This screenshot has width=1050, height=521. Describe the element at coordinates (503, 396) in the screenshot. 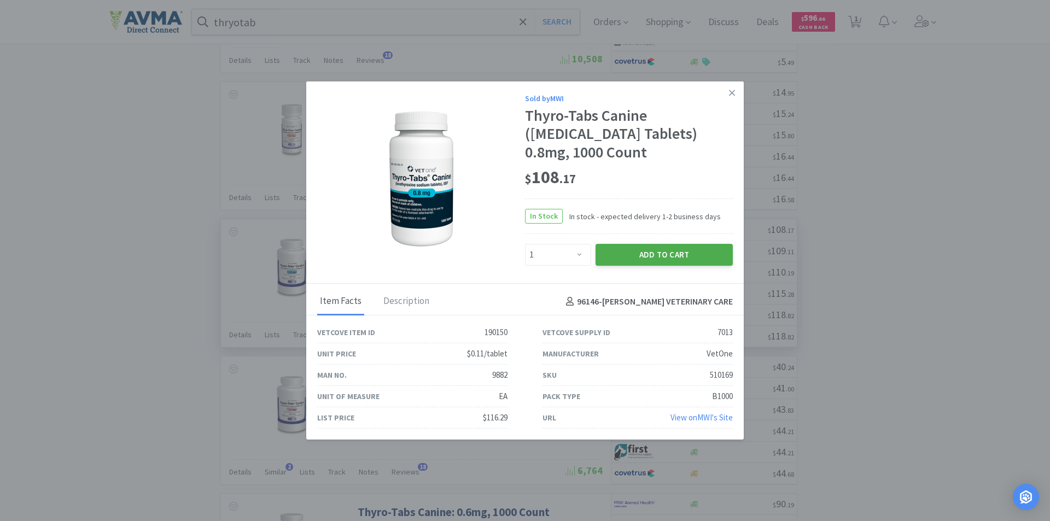

I see `div: EA` at that location.